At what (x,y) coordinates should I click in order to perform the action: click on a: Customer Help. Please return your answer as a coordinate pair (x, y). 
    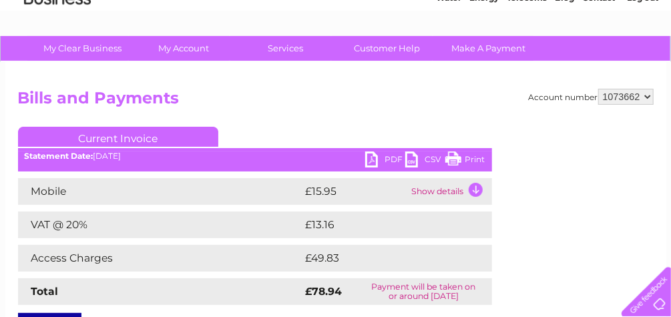
    Looking at the image, I should click on (387, 48).